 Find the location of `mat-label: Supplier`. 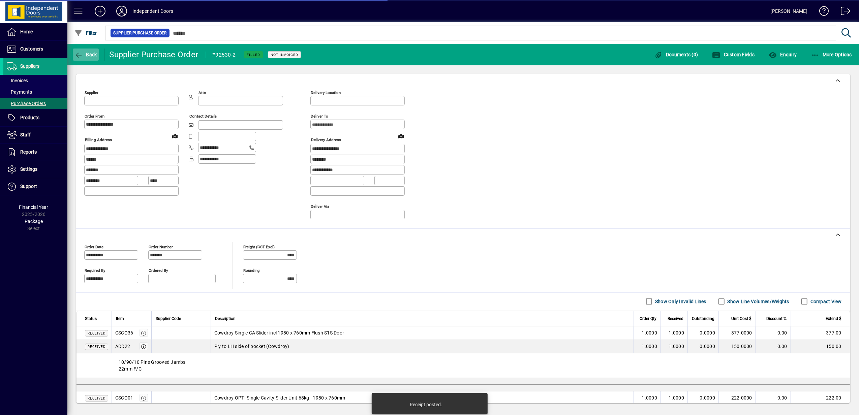

mat-label: Supplier is located at coordinates (91, 93).